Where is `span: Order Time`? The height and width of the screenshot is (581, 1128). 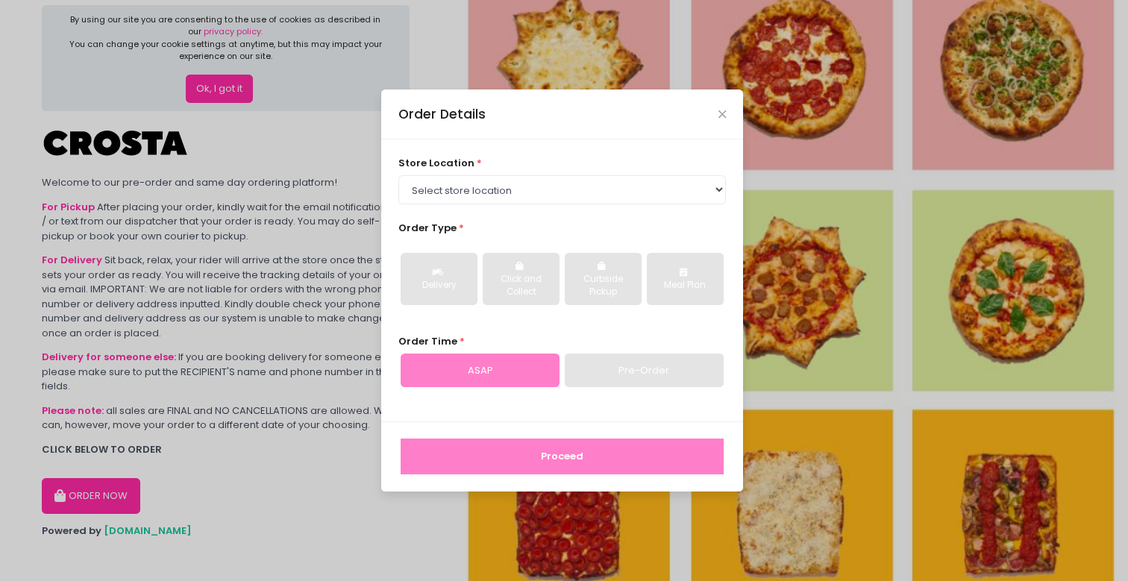 span: Order Time is located at coordinates (428, 341).